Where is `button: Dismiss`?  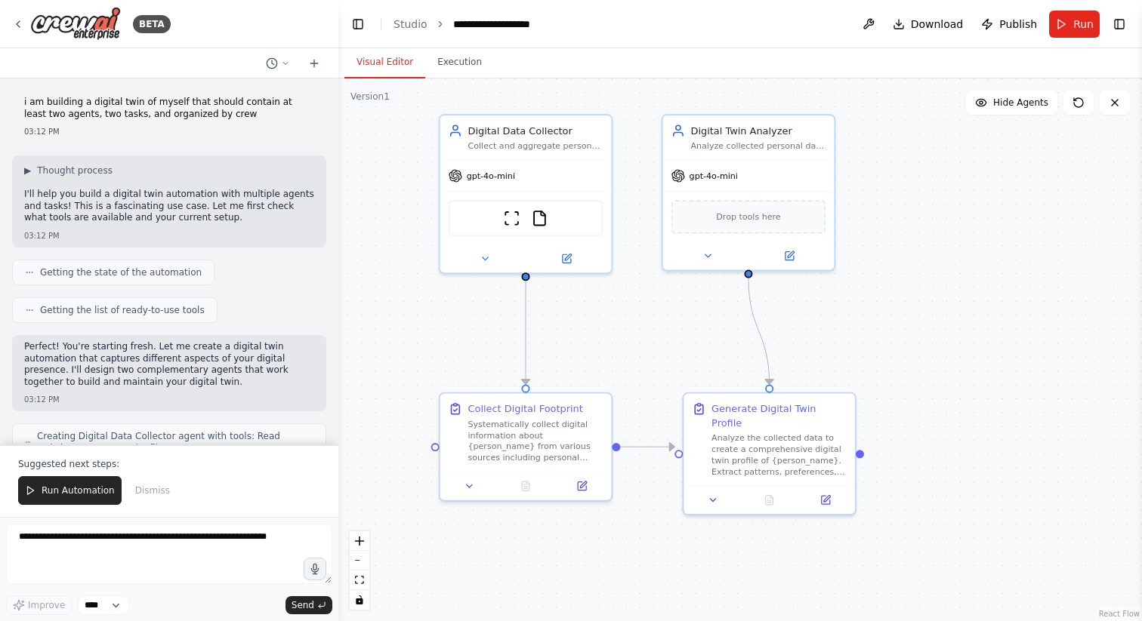
button: Dismiss is located at coordinates (153, 491).